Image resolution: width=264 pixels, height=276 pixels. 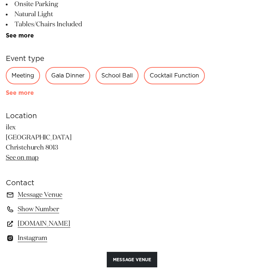 I want to click on a: See on map, so click(x=22, y=158).